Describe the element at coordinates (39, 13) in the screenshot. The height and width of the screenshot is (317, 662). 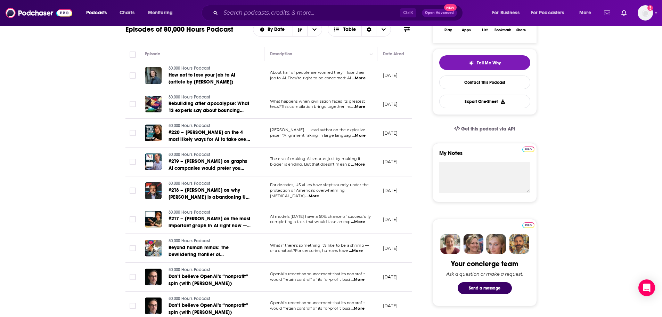
I see `a: Podchaser - Follow, Share and Rate Podcasts` at that location.